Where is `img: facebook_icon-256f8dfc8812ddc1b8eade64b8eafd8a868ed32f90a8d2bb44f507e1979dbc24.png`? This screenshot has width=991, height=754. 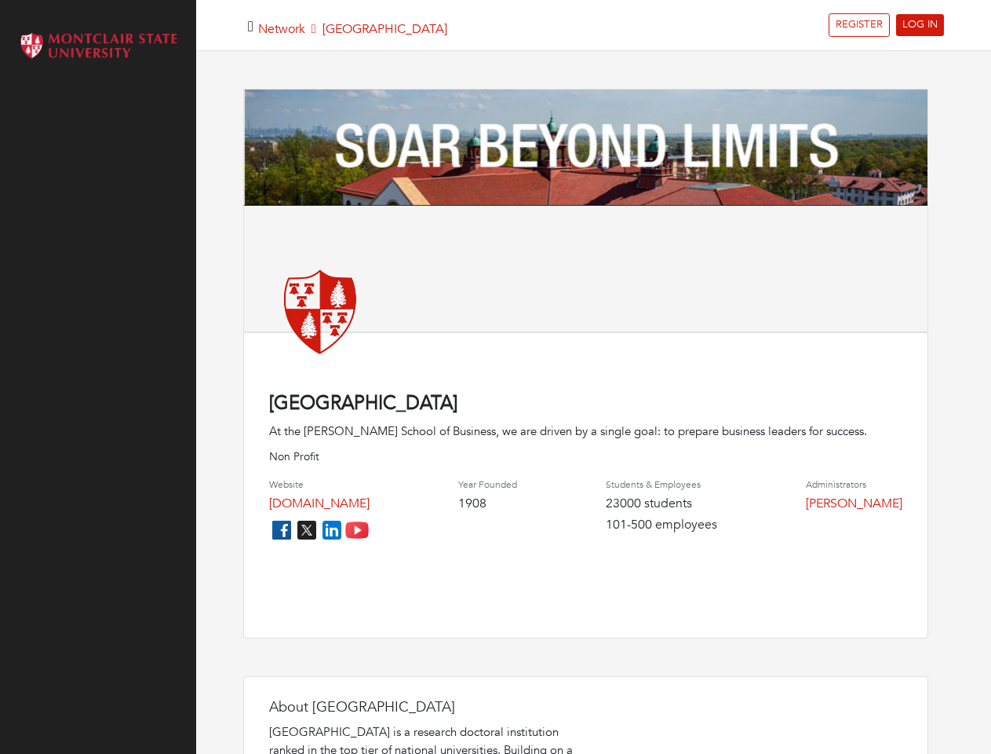
img: facebook_icon-256f8dfc8812ddc1b8eade64b8eafd8a868ed32f90a8d2bb44f507e1979dbc24.png is located at coordinates (282, 530).